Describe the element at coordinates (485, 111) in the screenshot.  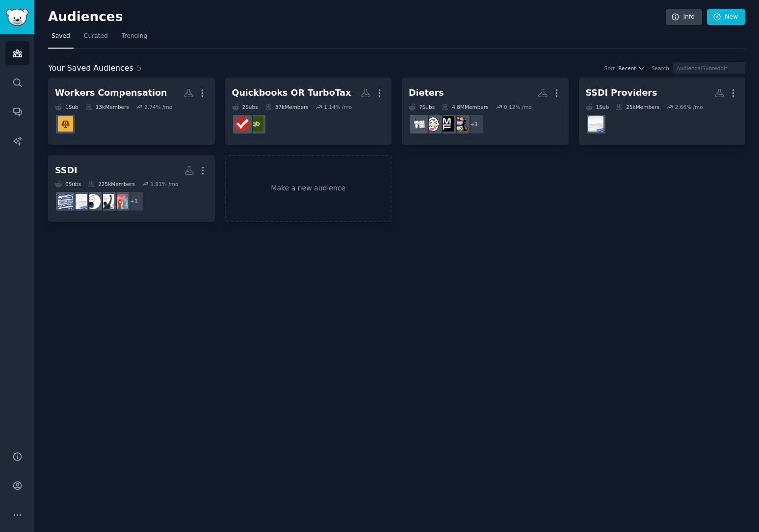
I see `a: Dieters7Subs4.8MMembers0.12% /mo+3CICOMacroFactorfatlogicloseit` at that location.